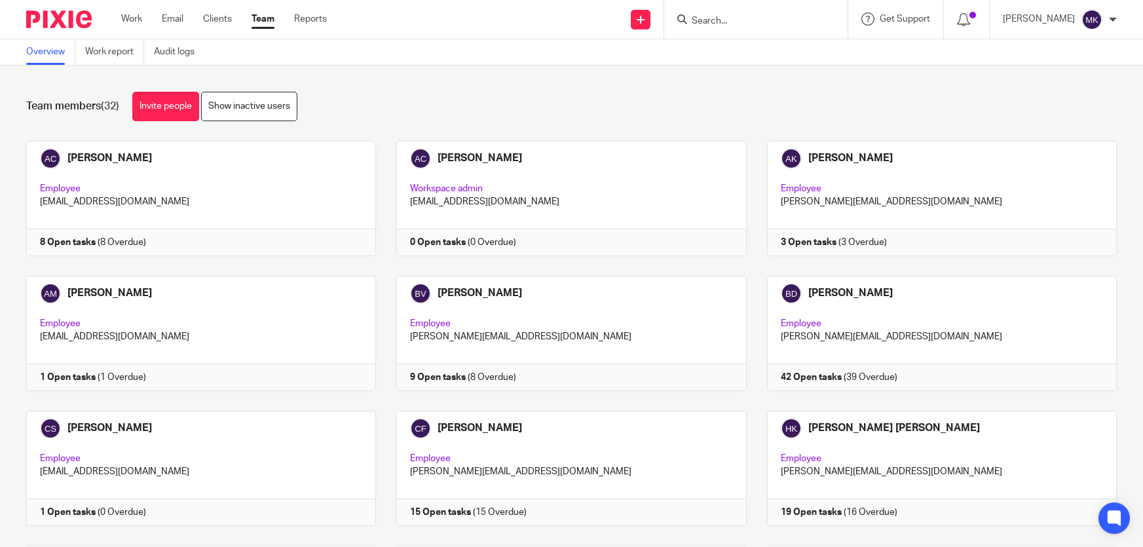 Image resolution: width=1143 pixels, height=547 pixels. I want to click on span: Get Support, so click(904, 19).